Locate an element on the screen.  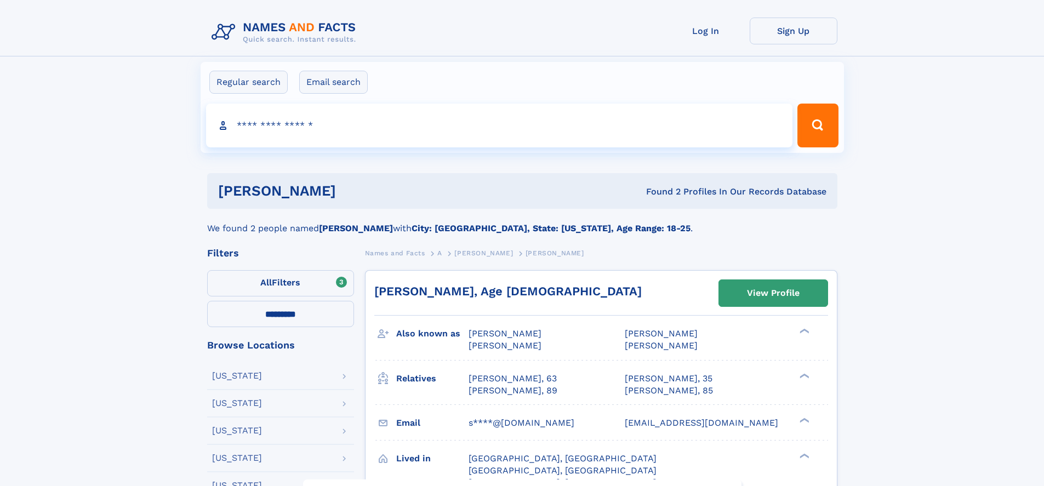
h3: Email is located at coordinates (433, 423).